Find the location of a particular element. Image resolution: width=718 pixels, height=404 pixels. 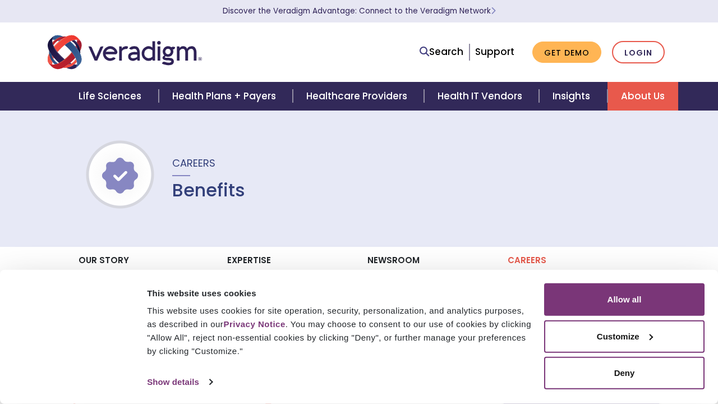

a: Health Plans + Payers is located at coordinates (226, 96).